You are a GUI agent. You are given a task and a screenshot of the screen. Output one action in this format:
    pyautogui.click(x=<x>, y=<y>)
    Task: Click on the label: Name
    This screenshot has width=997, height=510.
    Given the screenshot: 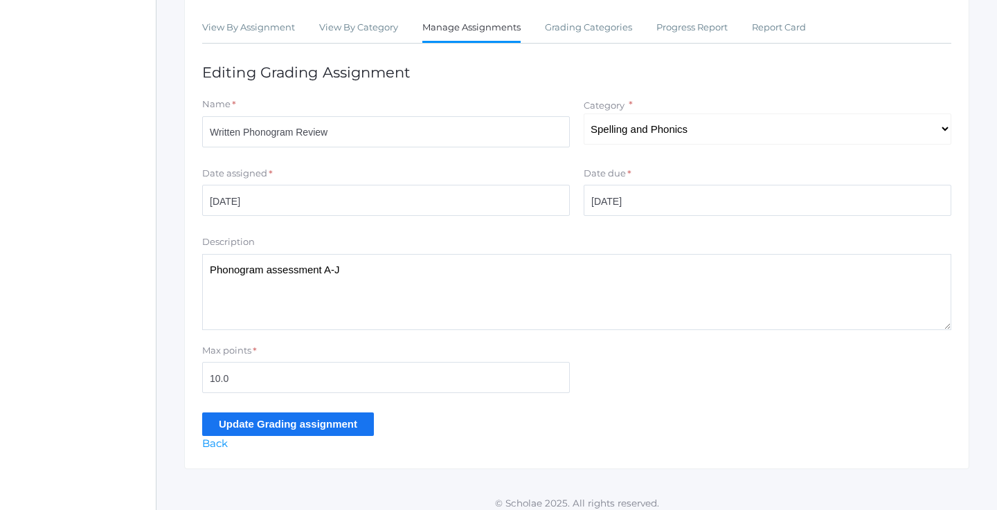 What is the action you would take?
    pyautogui.click(x=216, y=105)
    